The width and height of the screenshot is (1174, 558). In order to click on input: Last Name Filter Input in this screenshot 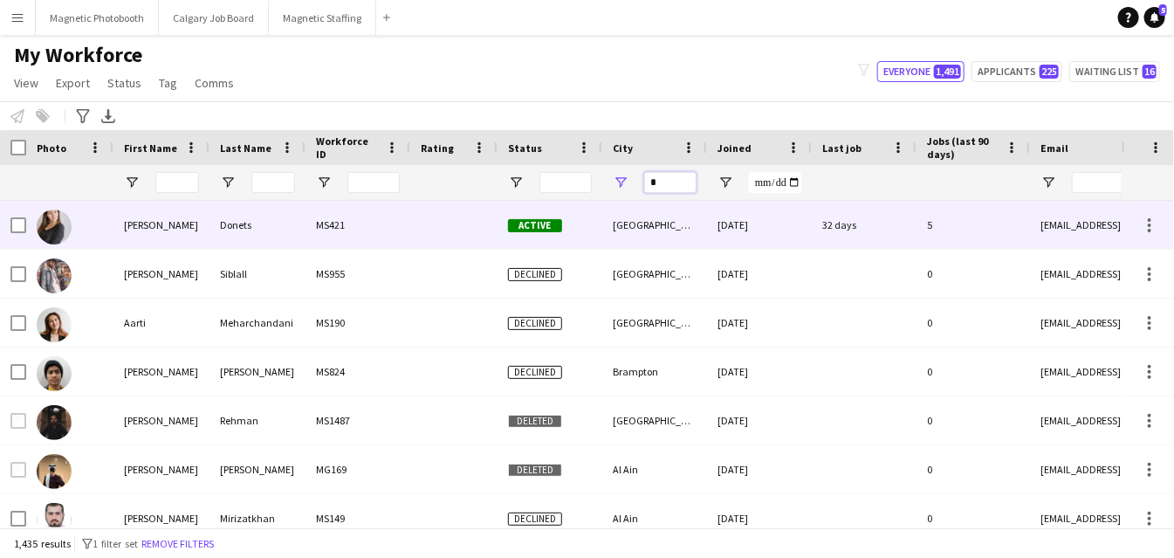, I will do `click(273, 182)`.